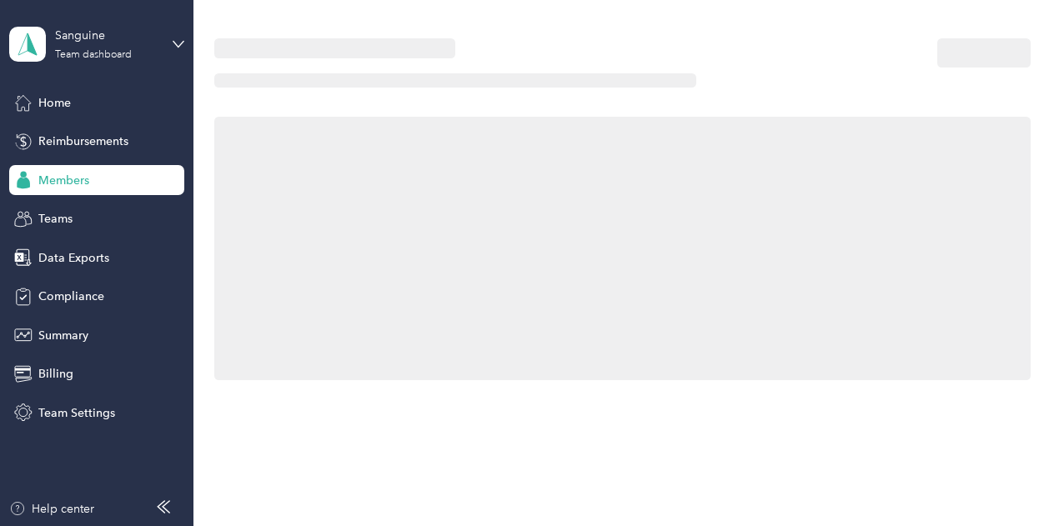 The image size is (1059, 526). Describe the element at coordinates (77, 413) in the screenshot. I see `span: Team Settings` at that location.